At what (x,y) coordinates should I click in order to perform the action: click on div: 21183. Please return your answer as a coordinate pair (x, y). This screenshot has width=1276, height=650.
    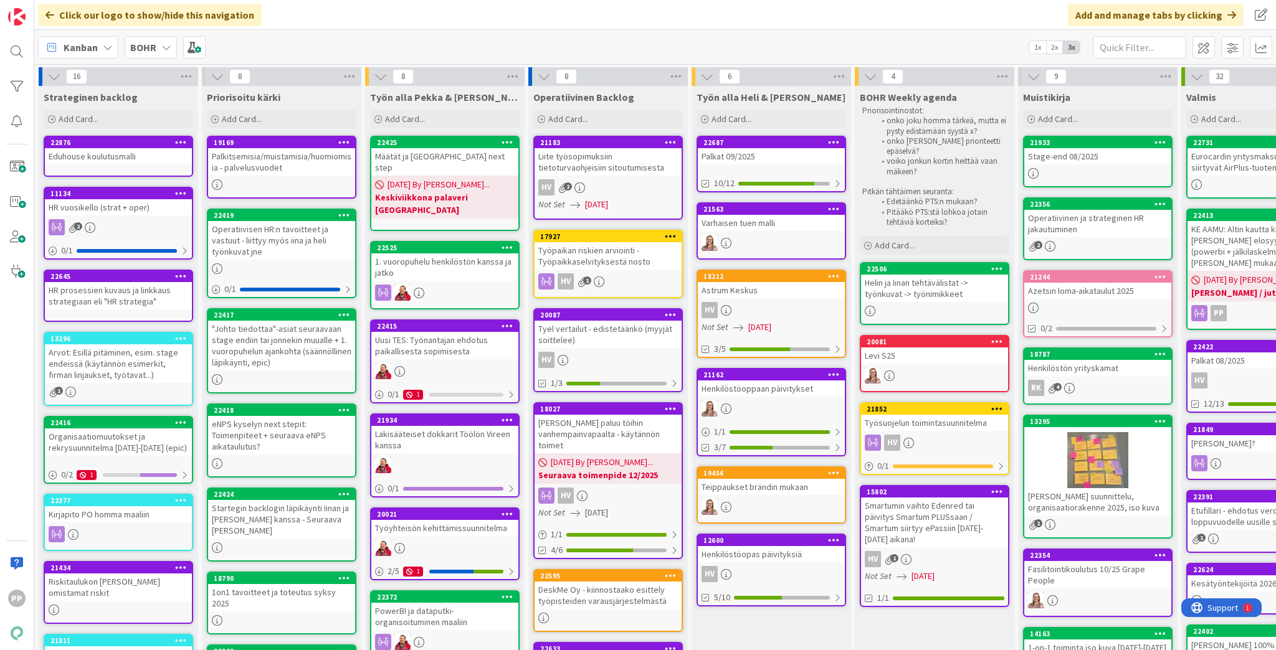
    Looking at the image, I should click on (608, 143).